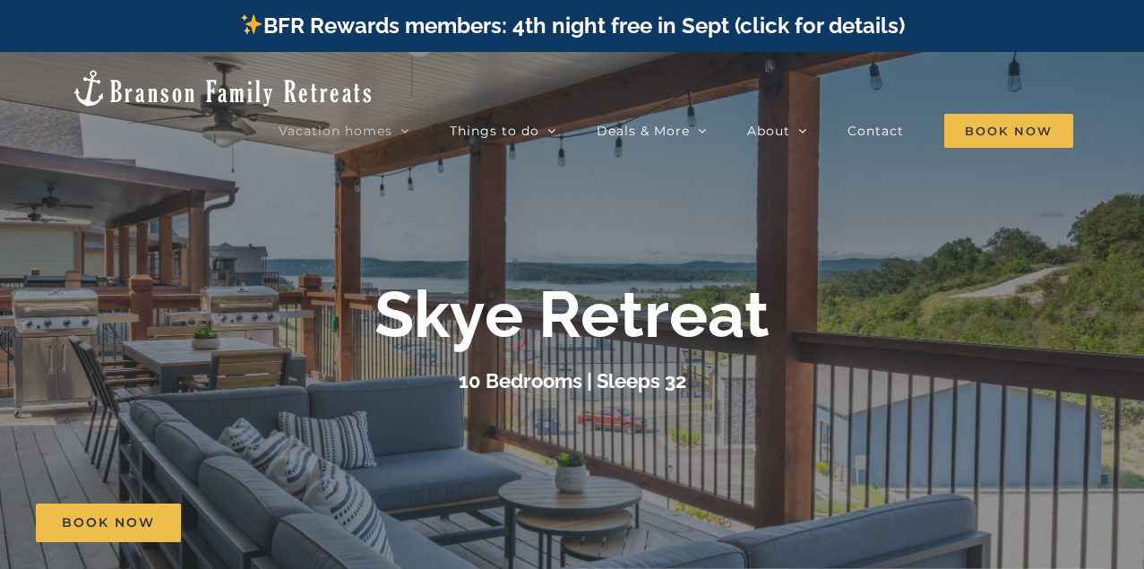 This screenshot has height=569, width=1144. Describe the element at coordinates (494, 131) in the screenshot. I see `span: Things to do` at that location.